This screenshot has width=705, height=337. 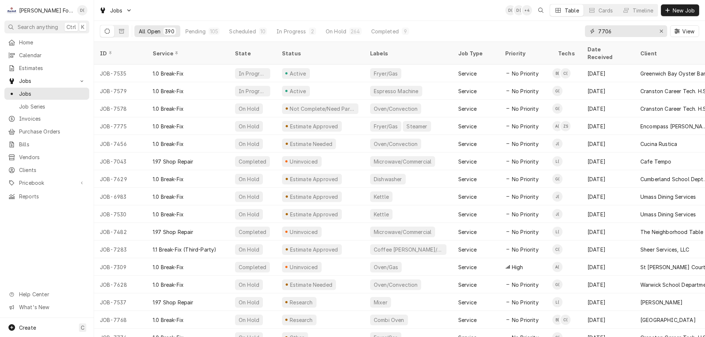 I want to click on div: JOB-7043, so click(x=120, y=162).